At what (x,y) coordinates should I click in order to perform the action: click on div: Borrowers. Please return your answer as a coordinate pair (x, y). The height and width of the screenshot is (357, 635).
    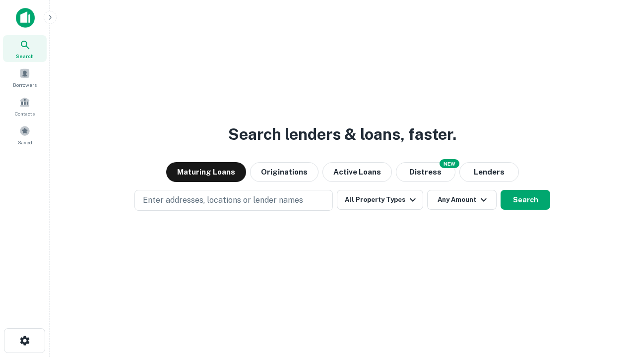
    Looking at the image, I should click on (25, 77).